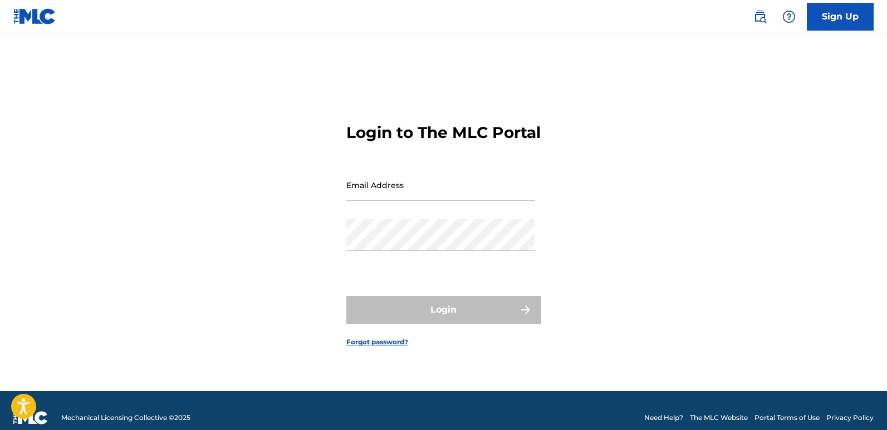 The image size is (887, 430). What do you see at coordinates (789, 17) in the screenshot?
I see `img: help` at bounding box center [789, 17].